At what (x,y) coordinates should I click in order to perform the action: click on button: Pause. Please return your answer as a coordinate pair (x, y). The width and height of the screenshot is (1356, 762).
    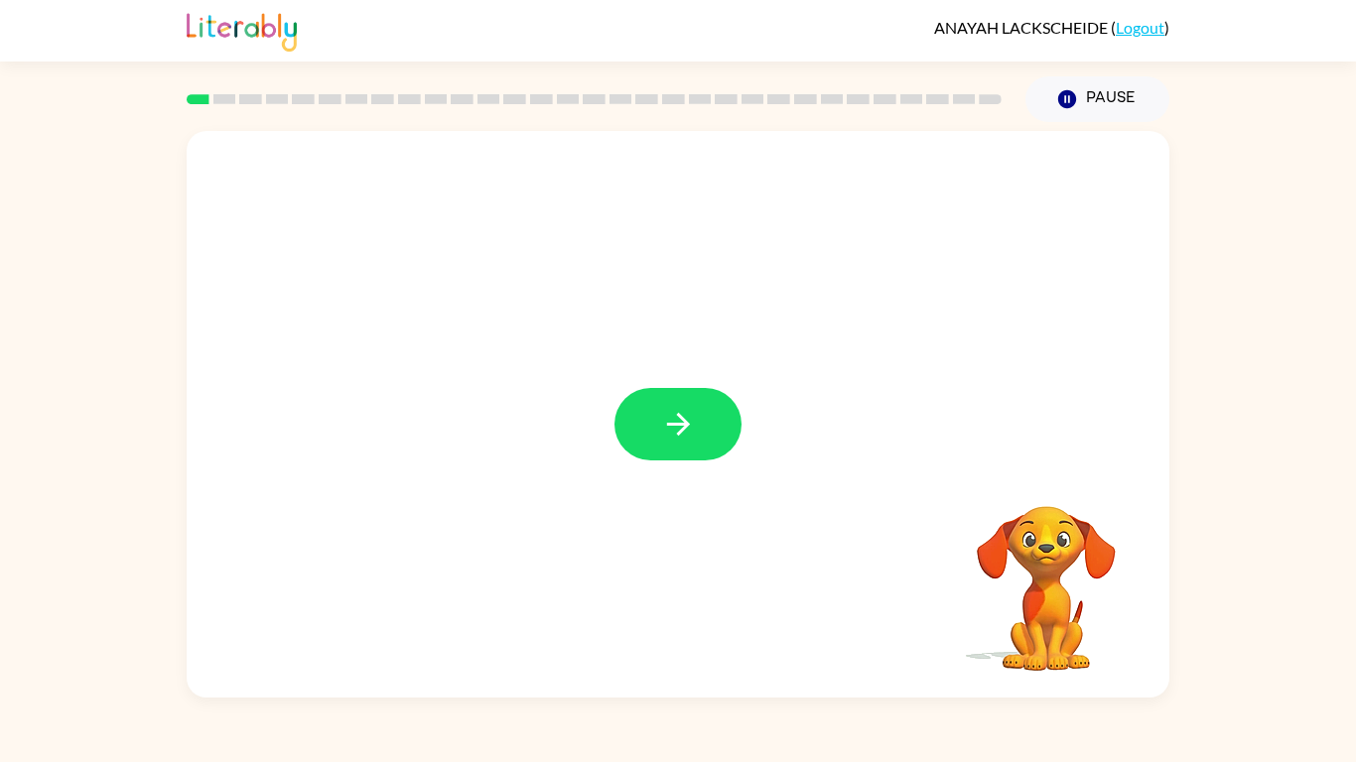
    Looking at the image, I should click on (1097, 99).